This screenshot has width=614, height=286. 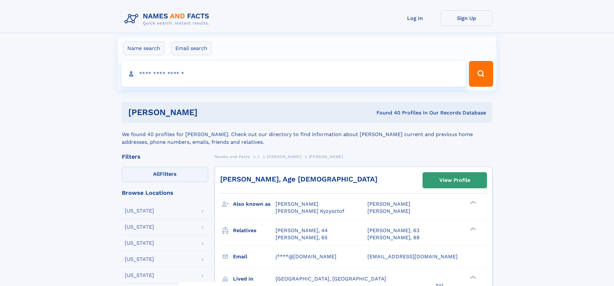 What do you see at coordinates (165, 157) in the screenshot?
I see `div: Filters` at bounding box center [165, 157].